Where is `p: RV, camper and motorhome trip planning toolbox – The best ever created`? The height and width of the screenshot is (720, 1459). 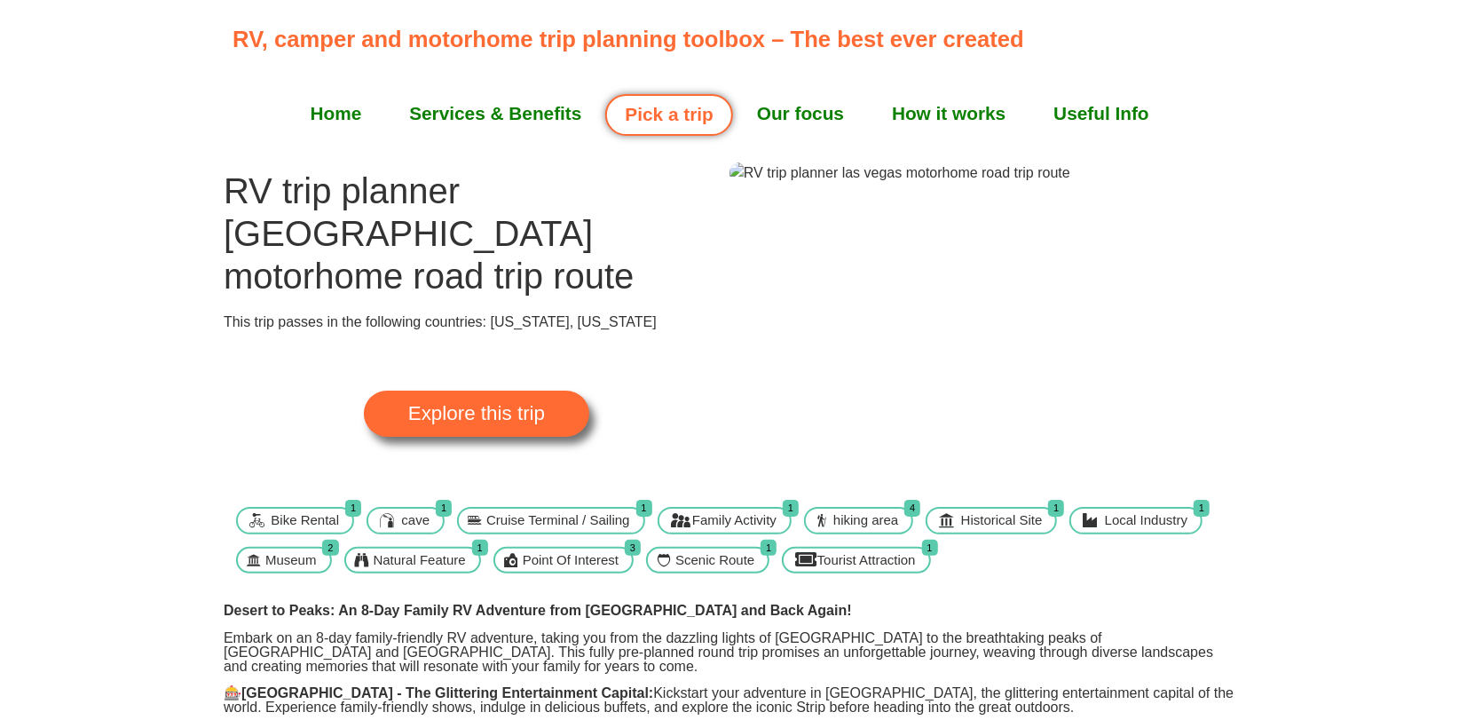 p: RV, camper and motorhome trip planning toolbox – The best ever created is located at coordinates (734, 39).